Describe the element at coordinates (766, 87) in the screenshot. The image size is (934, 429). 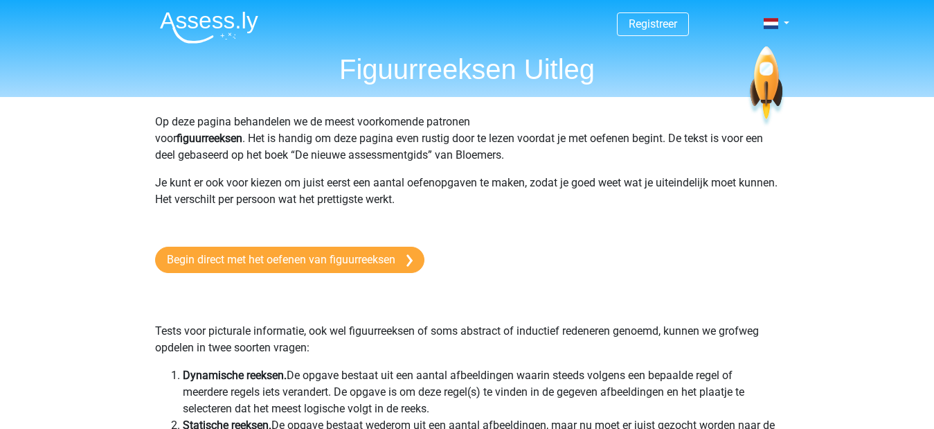
I see `img: spaceship.7d73109d6933.svg` at that location.